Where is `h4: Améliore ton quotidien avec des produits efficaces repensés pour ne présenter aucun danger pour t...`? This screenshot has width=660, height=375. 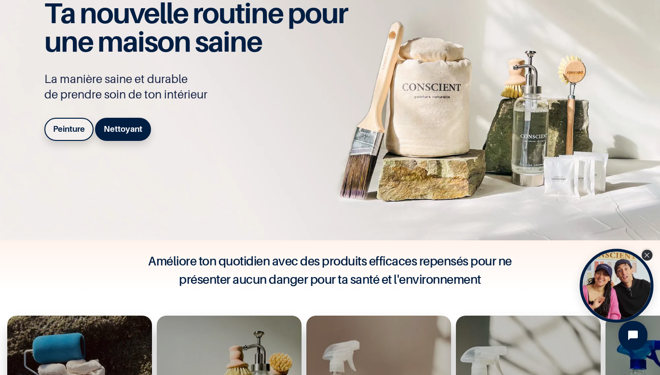
h4: Améliore ton quotidien avec des produits efficaces repensés pour ne présenter aucun danger pour t... is located at coordinates (330, 270).